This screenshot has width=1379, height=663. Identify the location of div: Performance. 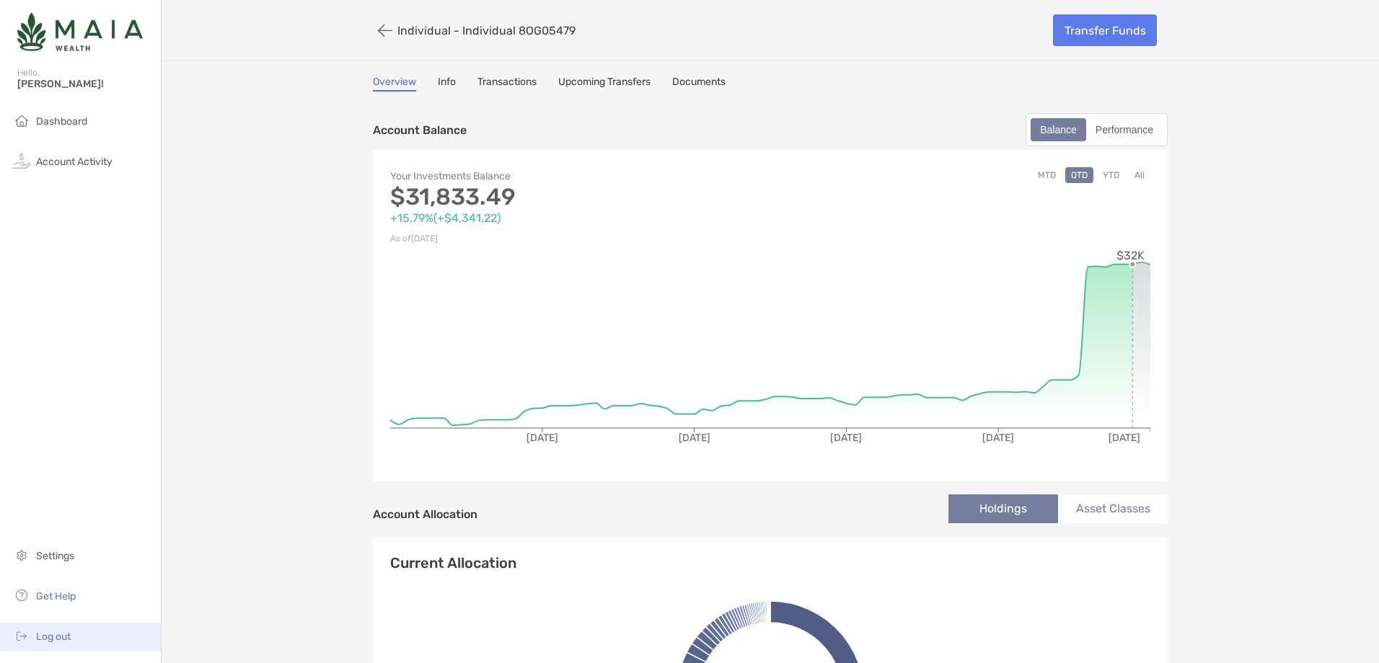
(1124, 130).